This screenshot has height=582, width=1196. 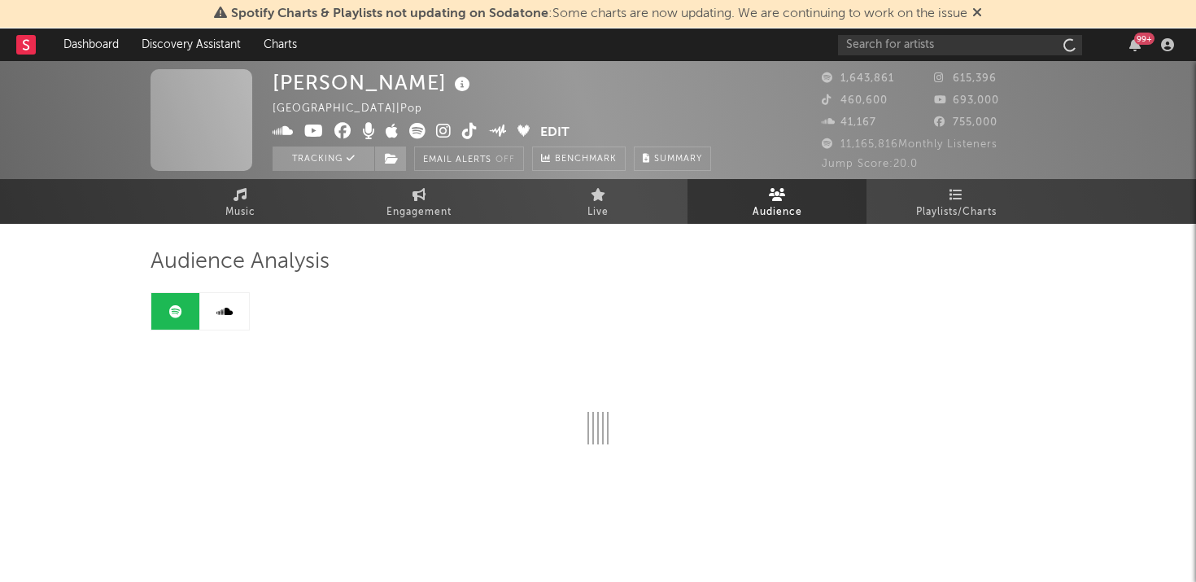 I want to click on span: Summary, so click(x=678, y=159).